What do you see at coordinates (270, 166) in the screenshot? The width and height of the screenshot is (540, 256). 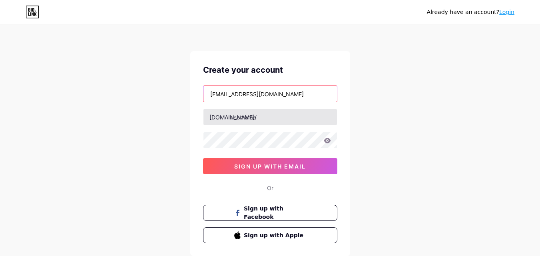 I see `button: sign up with email` at bounding box center [270, 166].